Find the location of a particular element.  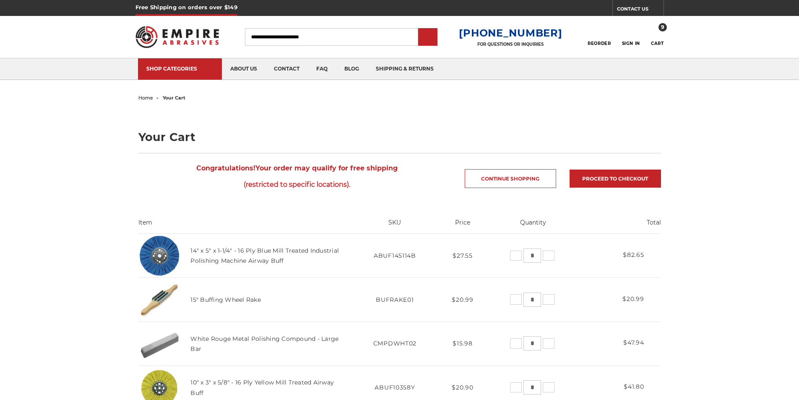

span: $20.90 is located at coordinates (462, 387).